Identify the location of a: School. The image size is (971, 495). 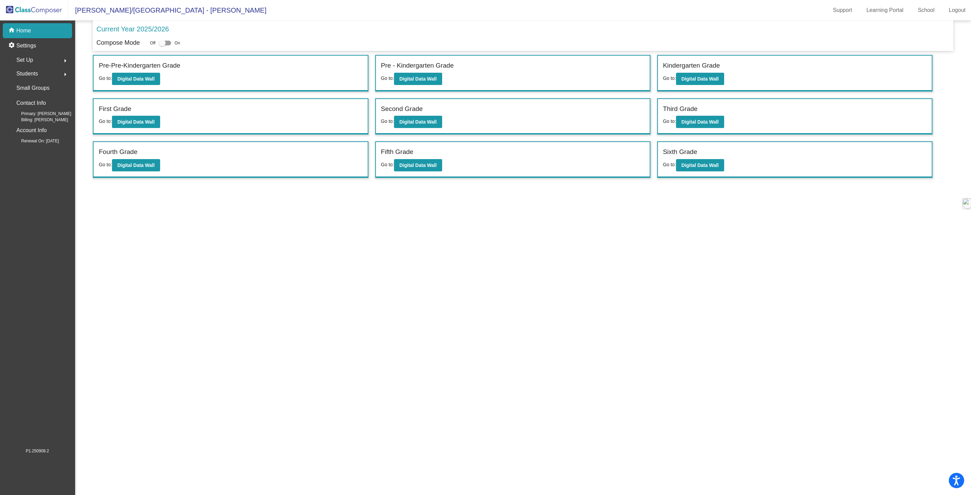
(926, 10).